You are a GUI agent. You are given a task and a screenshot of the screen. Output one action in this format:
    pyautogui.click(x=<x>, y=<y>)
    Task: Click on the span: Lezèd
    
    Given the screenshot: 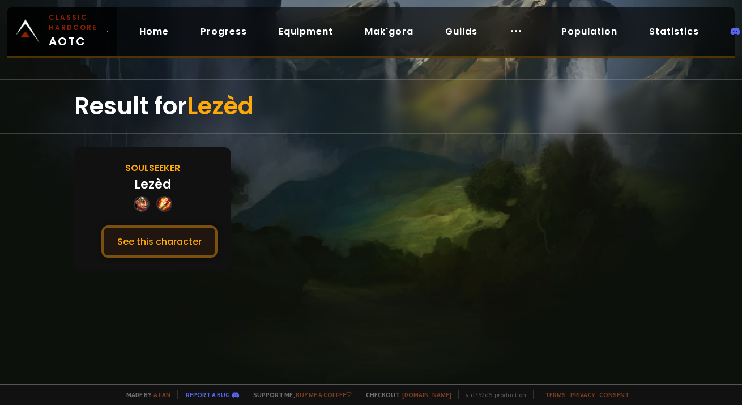 What is the action you would take?
    pyautogui.click(x=220, y=106)
    